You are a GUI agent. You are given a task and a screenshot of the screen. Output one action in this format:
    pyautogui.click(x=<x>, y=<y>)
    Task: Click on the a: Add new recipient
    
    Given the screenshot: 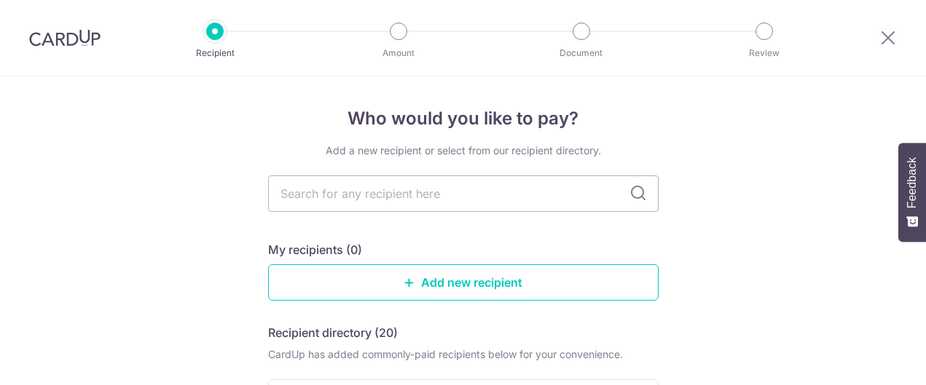 What is the action you would take?
    pyautogui.click(x=463, y=283)
    